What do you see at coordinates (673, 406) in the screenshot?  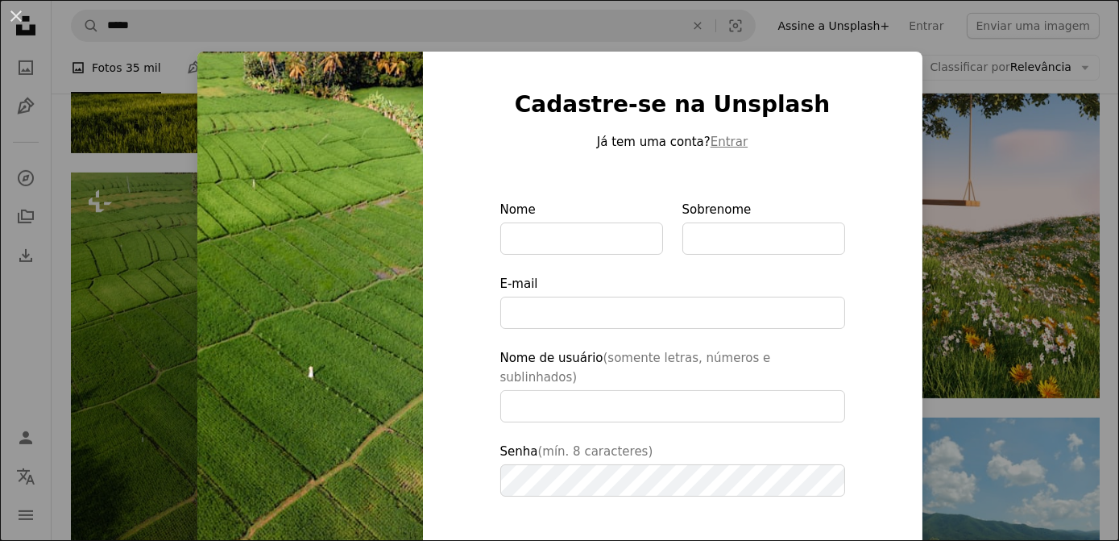 I see `input: Nome de usuário(somente letras, números e sublinhados)` at bounding box center [673, 406].